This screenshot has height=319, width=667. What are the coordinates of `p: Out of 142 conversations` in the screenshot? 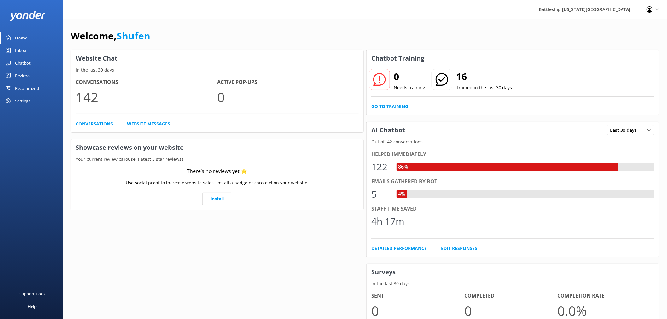 It's located at (513, 142).